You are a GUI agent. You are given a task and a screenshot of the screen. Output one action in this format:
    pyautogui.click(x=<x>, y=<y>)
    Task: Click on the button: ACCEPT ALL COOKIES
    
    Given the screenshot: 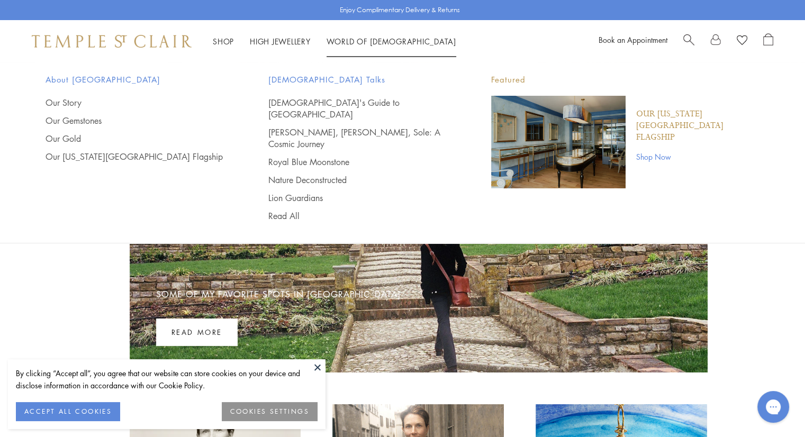 What is the action you would take?
    pyautogui.click(x=68, y=412)
    